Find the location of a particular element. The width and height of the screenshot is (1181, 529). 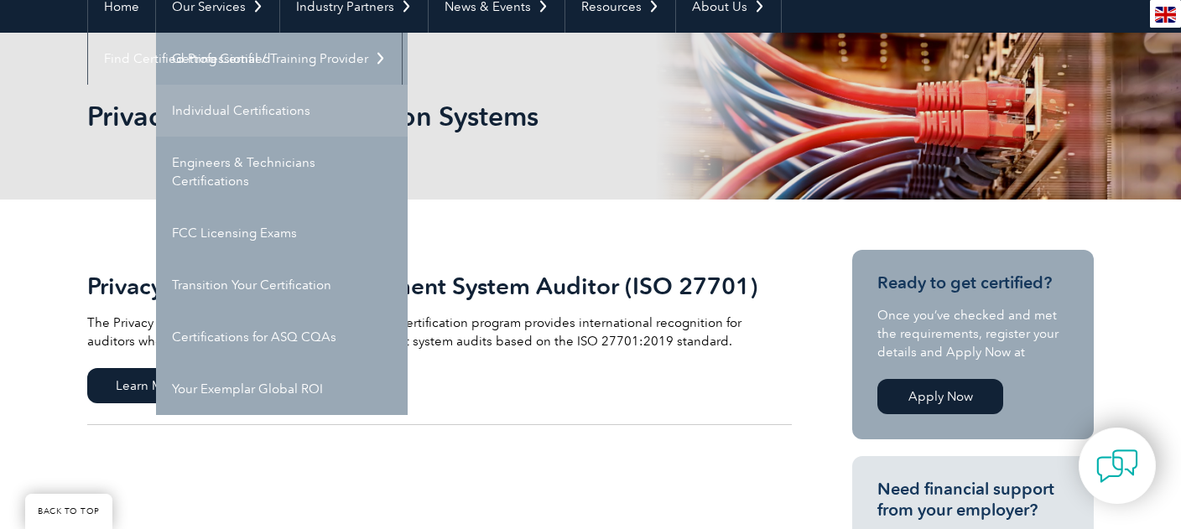

a: Apply Now is located at coordinates (940, 397).